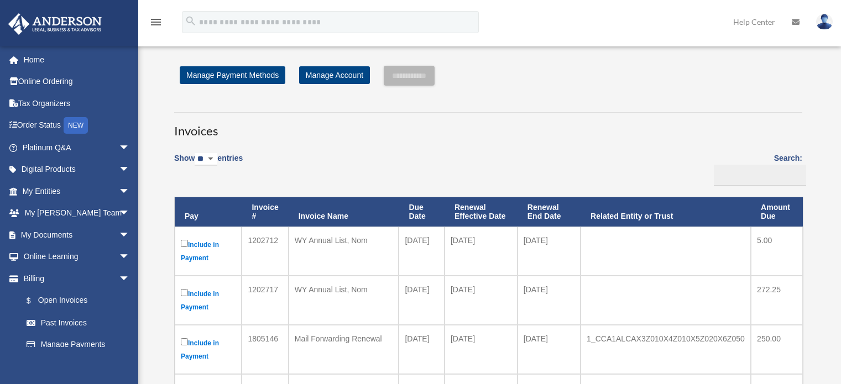  Describe the element at coordinates (549, 212) in the screenshot. I see `th: Renewal End Date: activate to sort column ascending` at that location.